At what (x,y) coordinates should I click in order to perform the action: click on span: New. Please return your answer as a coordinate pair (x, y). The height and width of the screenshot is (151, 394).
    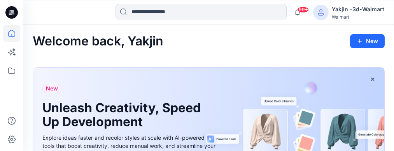
    Looking at the image, I should click on (52, 89).